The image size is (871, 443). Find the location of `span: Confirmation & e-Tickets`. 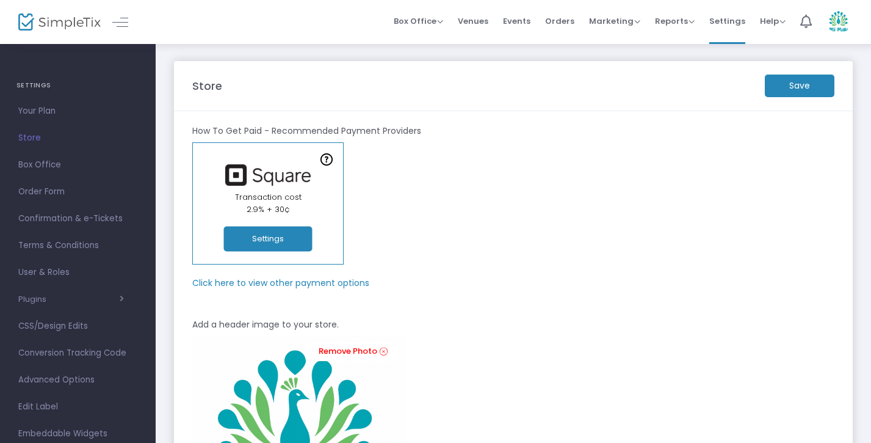

span: Confirmation & e-Tickets is located at coordinates (78, 219).